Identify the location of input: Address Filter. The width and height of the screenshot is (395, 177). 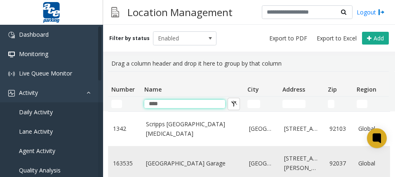
(294, 104).